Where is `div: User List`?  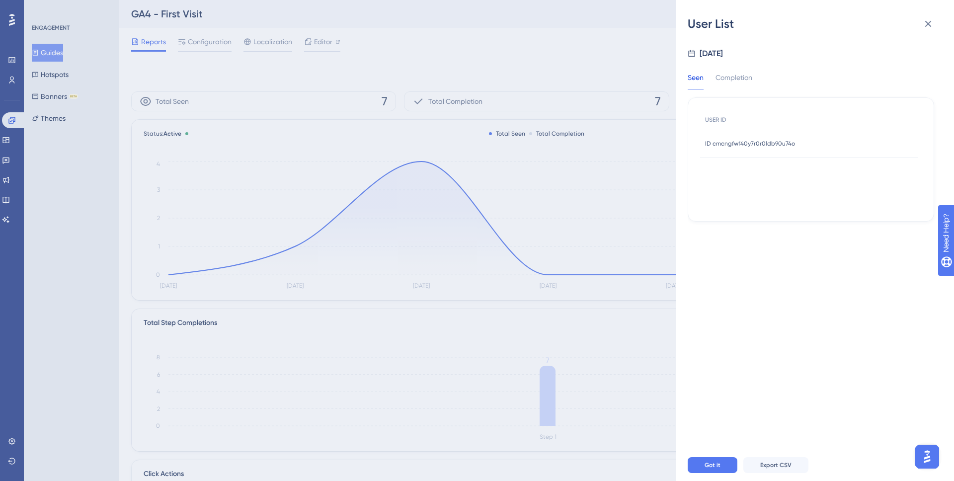
div: User List is located at coordinates (815, 24).